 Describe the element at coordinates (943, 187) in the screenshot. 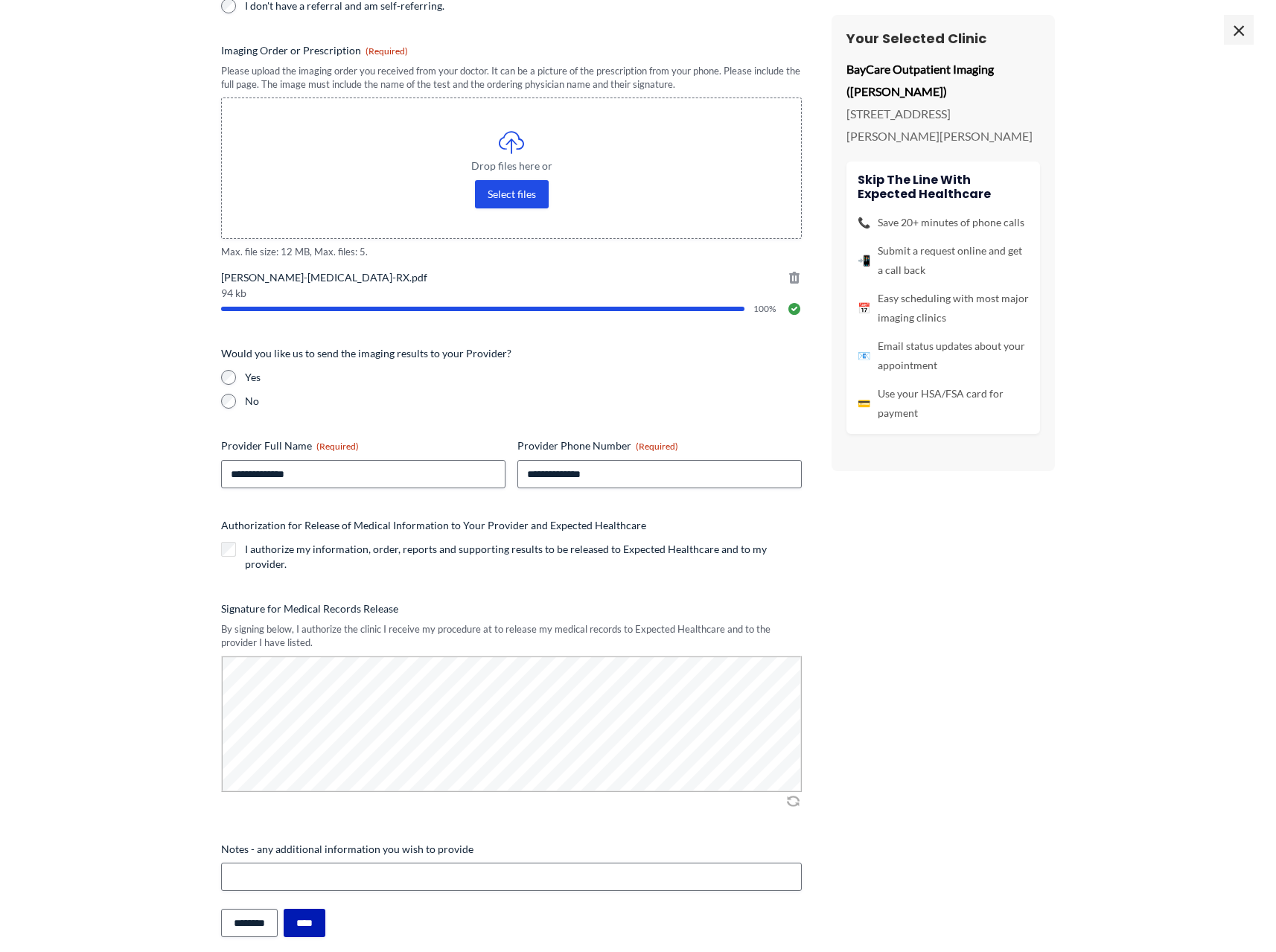

I see `h4: Skip the line with Expected Healthcare` at that location.